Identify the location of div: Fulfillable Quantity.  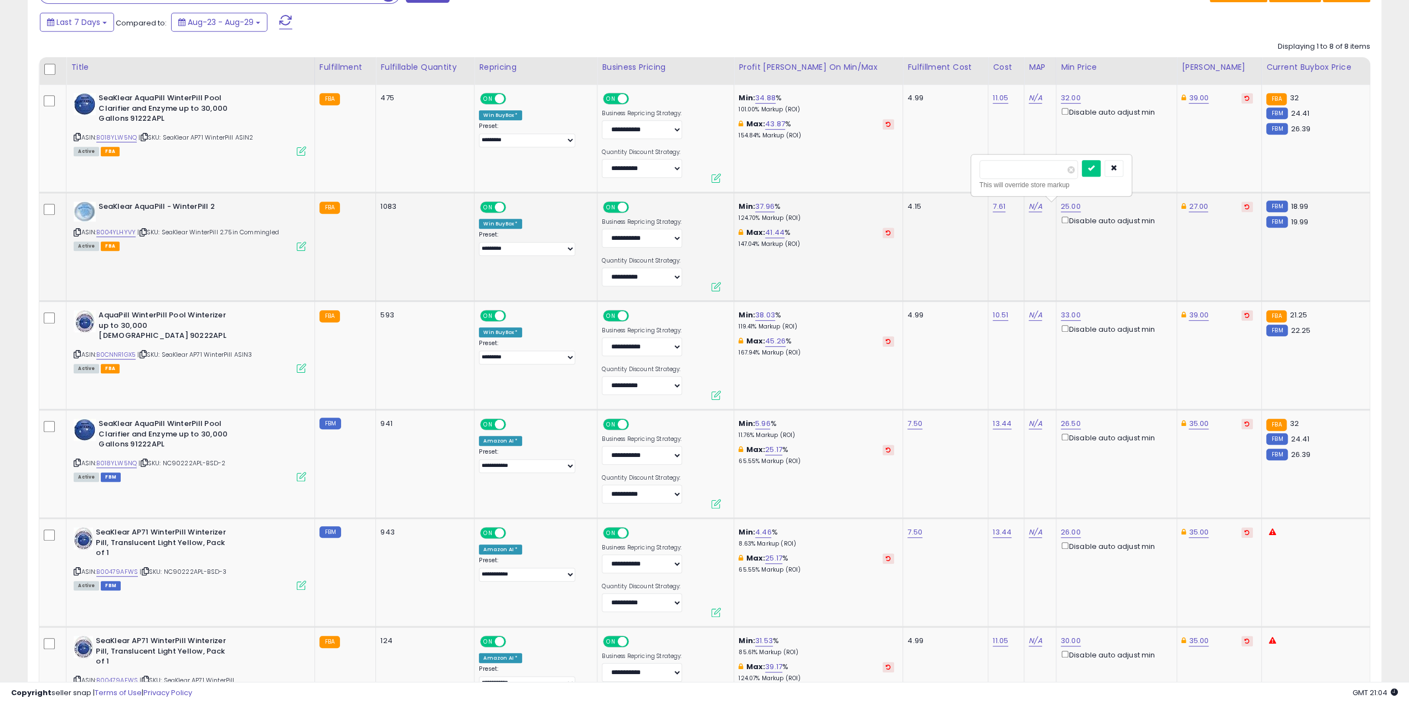
(425, 67).